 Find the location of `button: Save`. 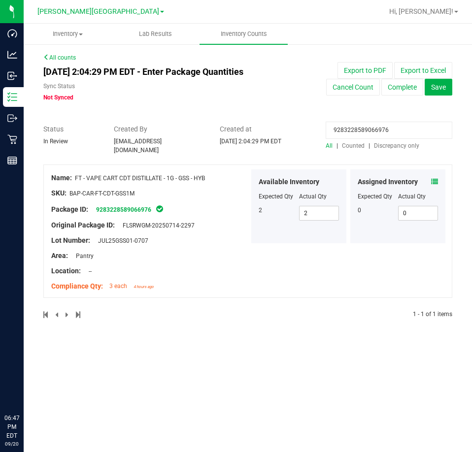

button: Save is located at coordinates (438, 87).